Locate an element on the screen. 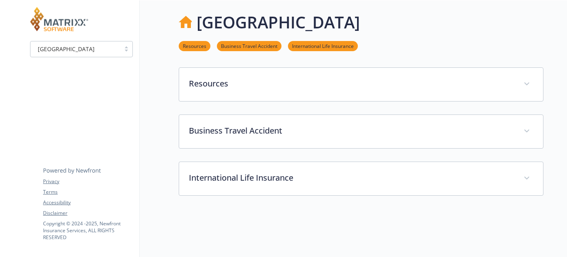 The width and height of the screenshot is (567, 257). a: Terms is located at coordinates (88, 192).